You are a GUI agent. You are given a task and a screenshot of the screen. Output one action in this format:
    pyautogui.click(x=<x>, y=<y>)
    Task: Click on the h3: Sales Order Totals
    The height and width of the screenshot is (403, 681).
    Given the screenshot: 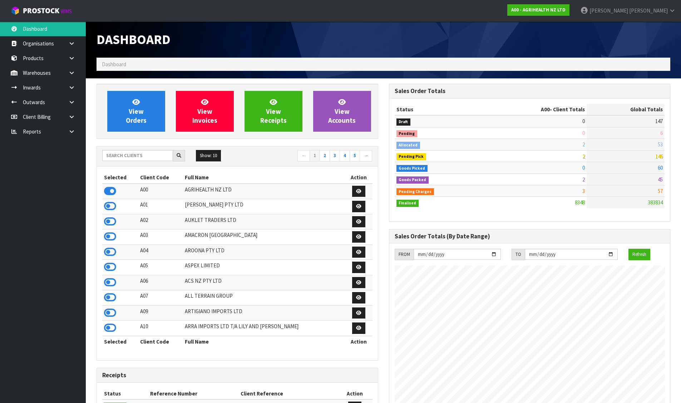 What is the action you would take?
    pyautogui.click(x=530, y=91)
    